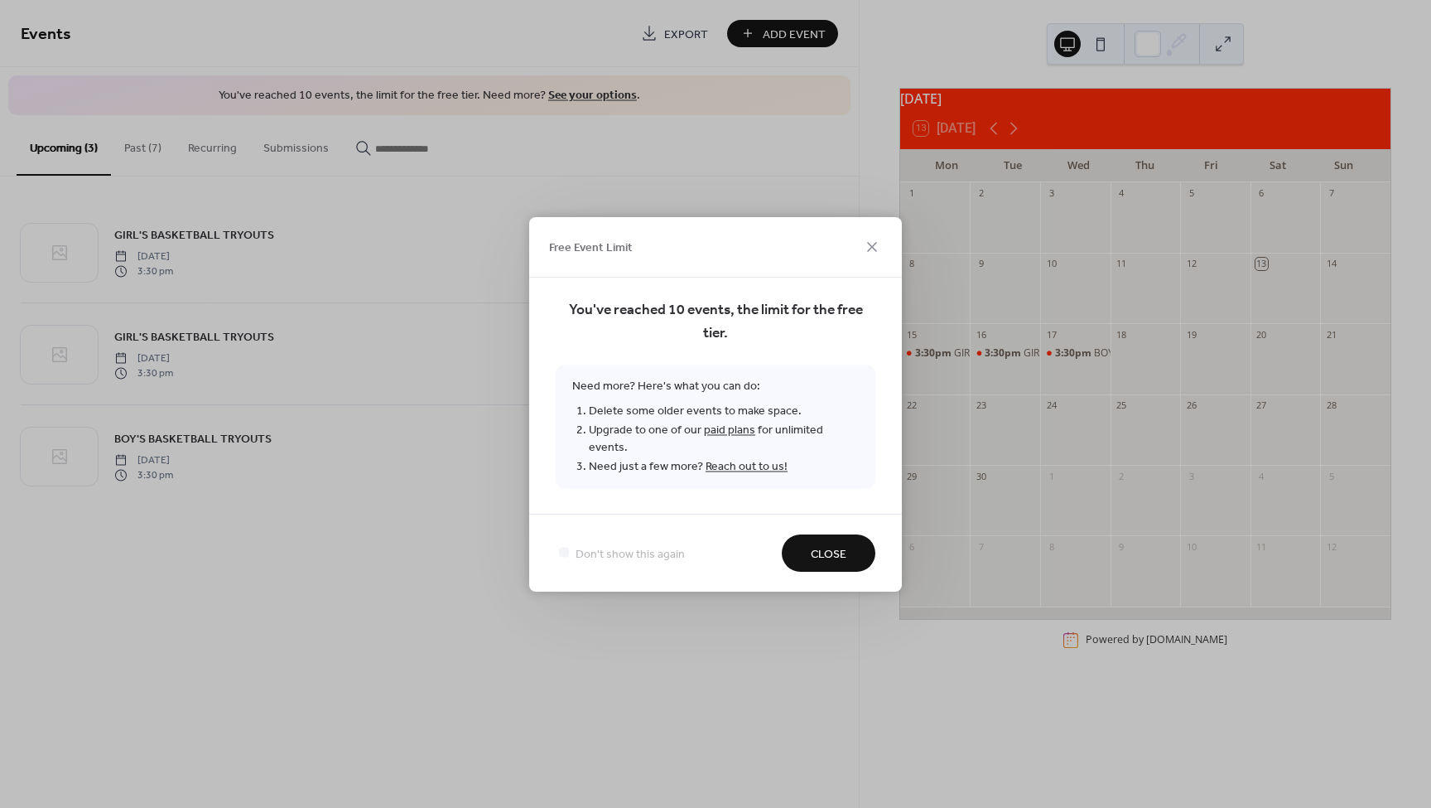  What do you see at coordinates (724, 410) in the screenshot?
I see `li: Delete some older events to make space.` at bounding box center [724, 410].